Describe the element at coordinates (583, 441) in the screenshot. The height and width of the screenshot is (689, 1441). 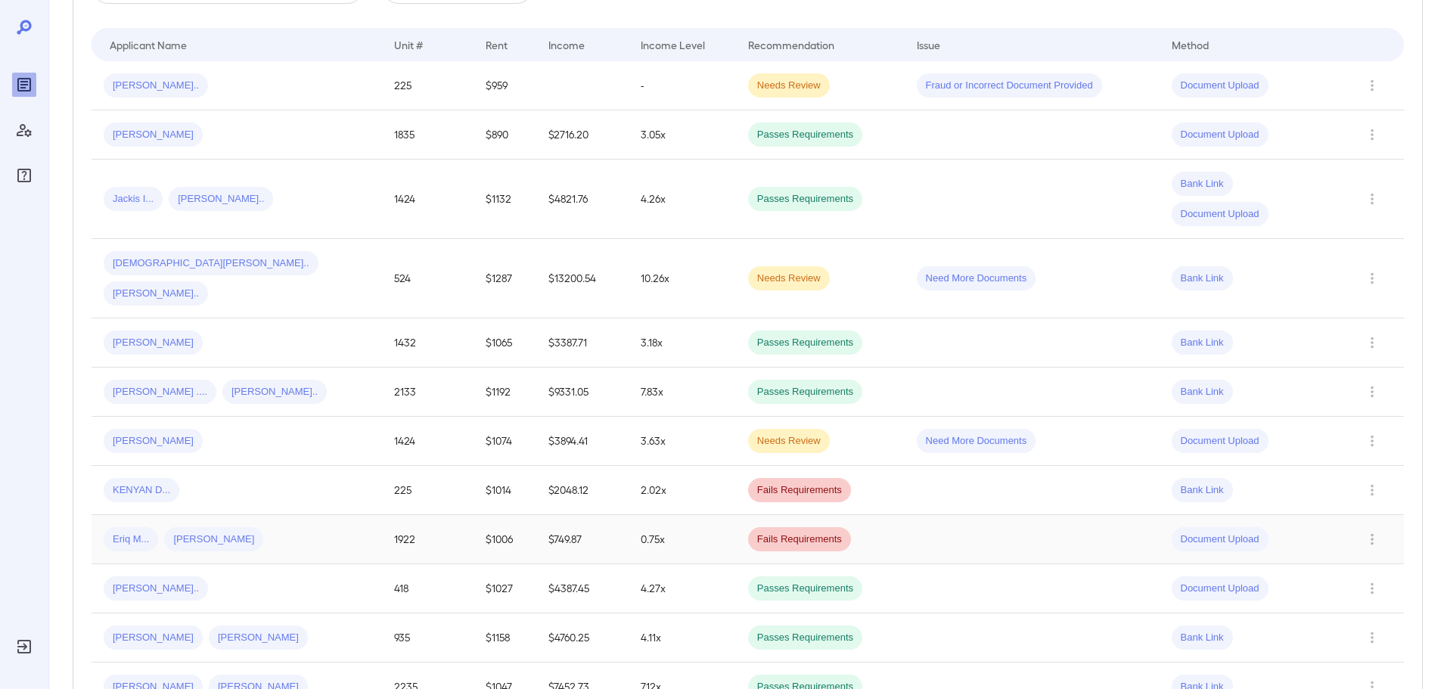
I see `td: $3894.41` at that location.